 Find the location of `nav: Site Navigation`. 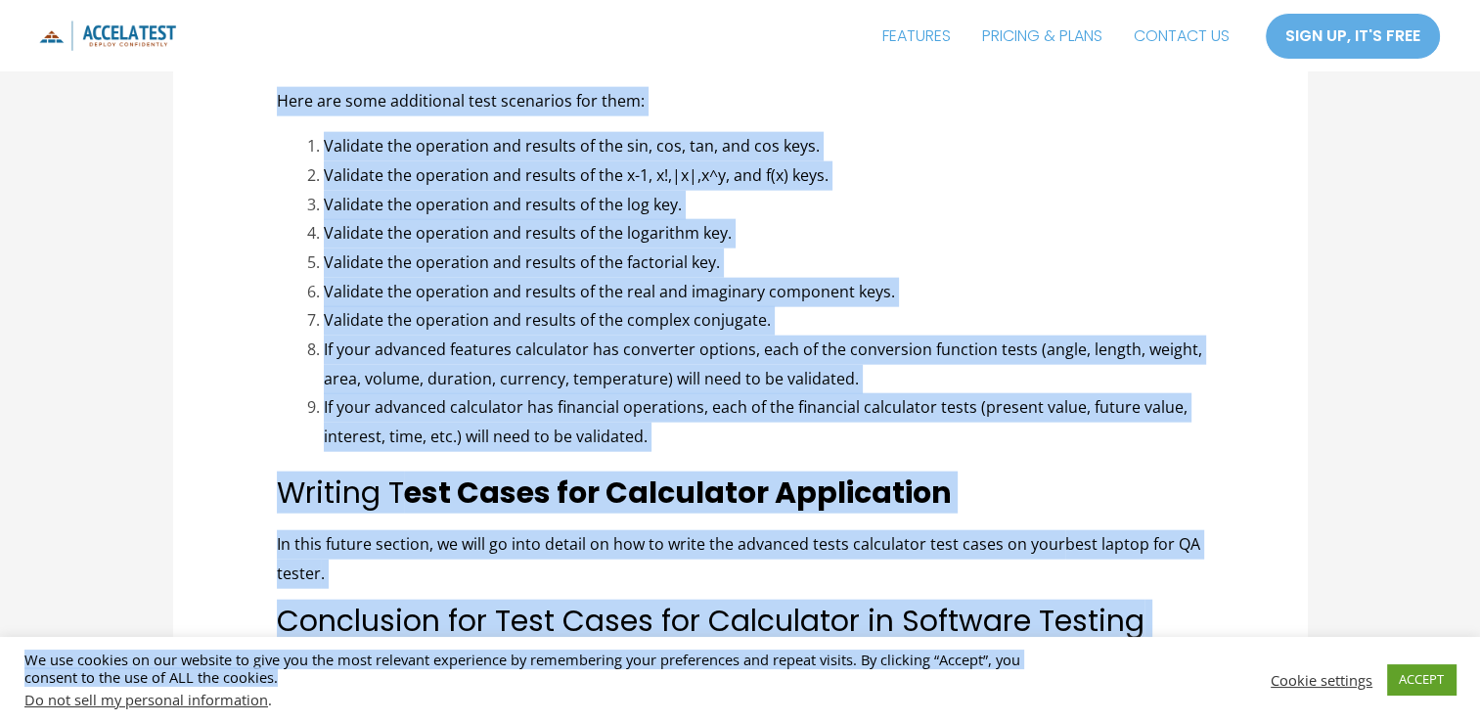

nav: Site Navigation is located at coordinates (1056, 36).